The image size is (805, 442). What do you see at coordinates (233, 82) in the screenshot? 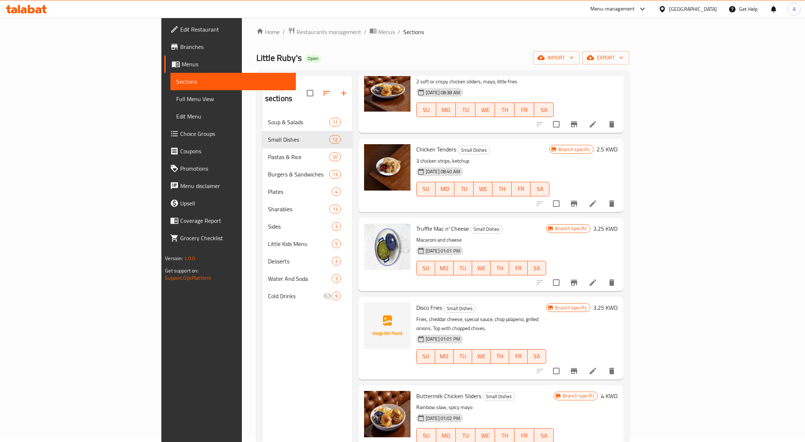
I see `span: Sections` at bounding box center [233, 82].